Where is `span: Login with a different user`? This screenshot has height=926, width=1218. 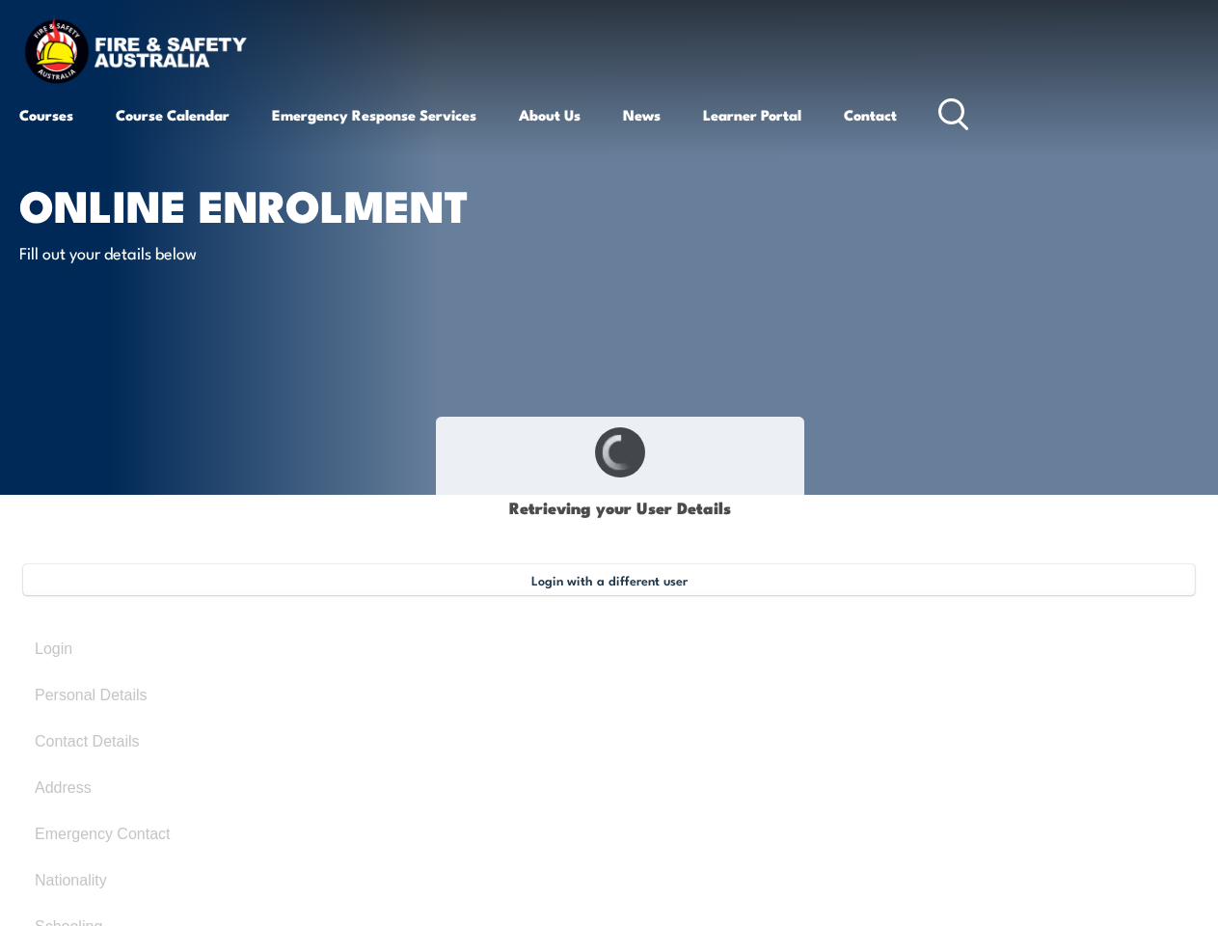
span: Login with a different user is located at coordinates (609, 579).